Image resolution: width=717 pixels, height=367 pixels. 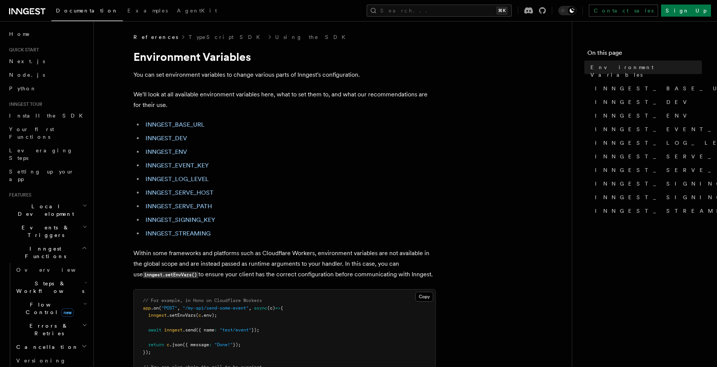 What do you see at coordinates (31, 133) in the screenshot?
I see `span: Your first Functions` at bounding box center [31, 133].